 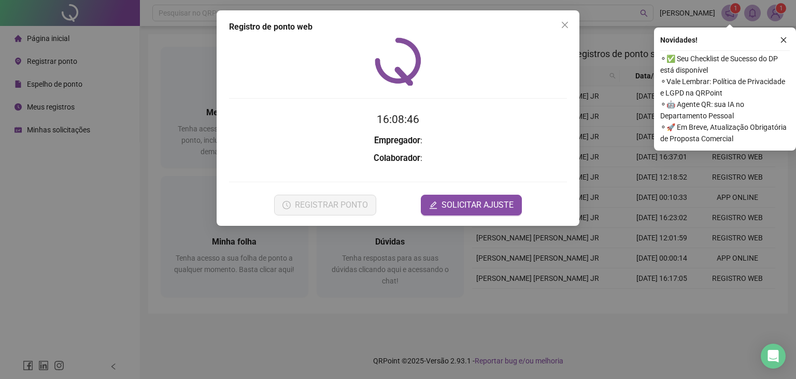 What do you see at coordinates (565, 25) in the screenshot?
I see `button: Close` at bounding box center [565, 25].